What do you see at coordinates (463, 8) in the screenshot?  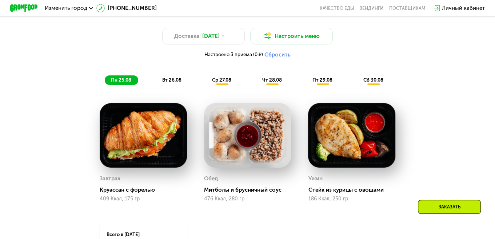 I see `div: Личный кабинет` at bounding box center [463, 8].